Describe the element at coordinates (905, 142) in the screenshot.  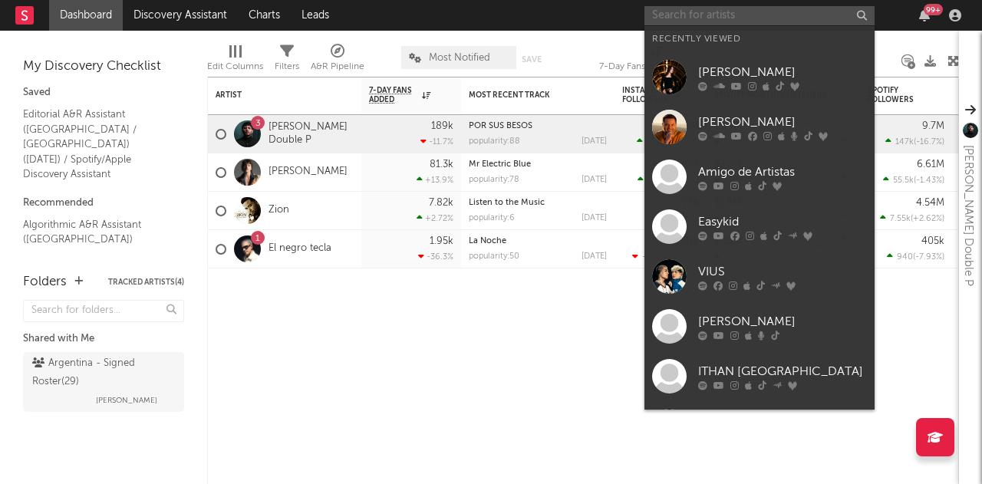
I see `span: 147k` at that location.